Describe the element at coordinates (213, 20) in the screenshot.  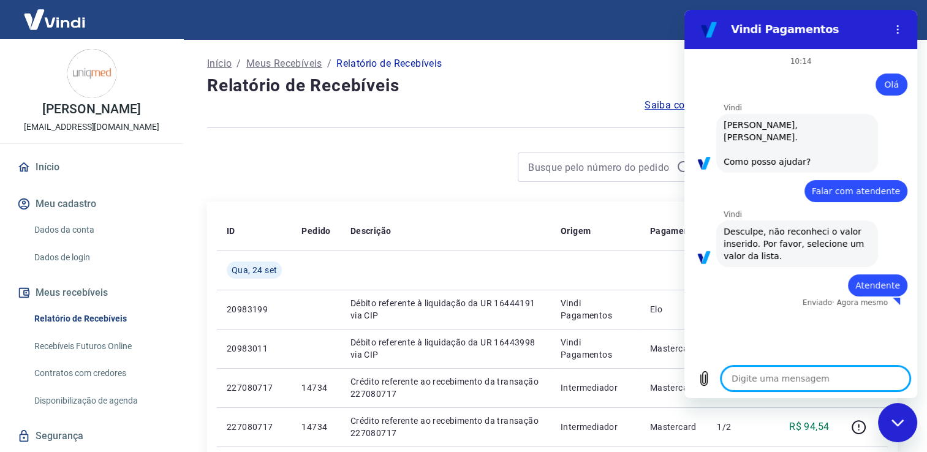
I see `button: Menu de opções` at that location.